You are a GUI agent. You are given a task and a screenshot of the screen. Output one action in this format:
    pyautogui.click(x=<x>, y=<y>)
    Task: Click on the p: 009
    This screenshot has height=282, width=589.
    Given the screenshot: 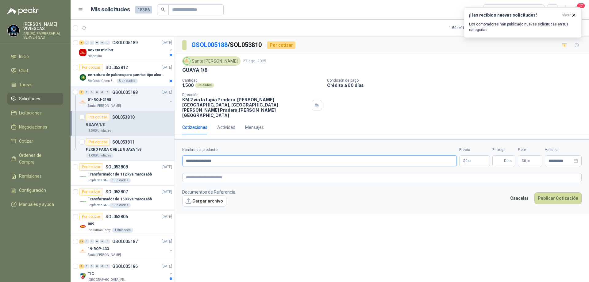 What is the action you would take?
    pyautogui.click(x=91, y=224)
    